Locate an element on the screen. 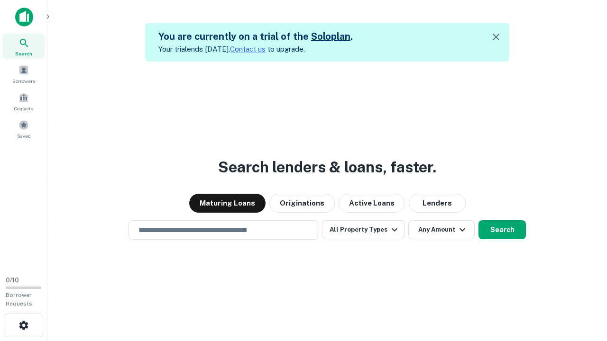  span: Borrower Requests is located at coordinates (19, 300).